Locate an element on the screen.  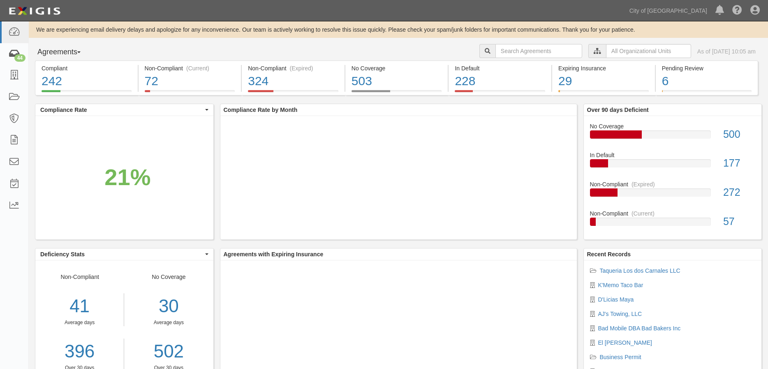
div: We are experiencing email delivery delays and apologize for any inconvenience. Our team is active... is located at coordinates (398, 30).